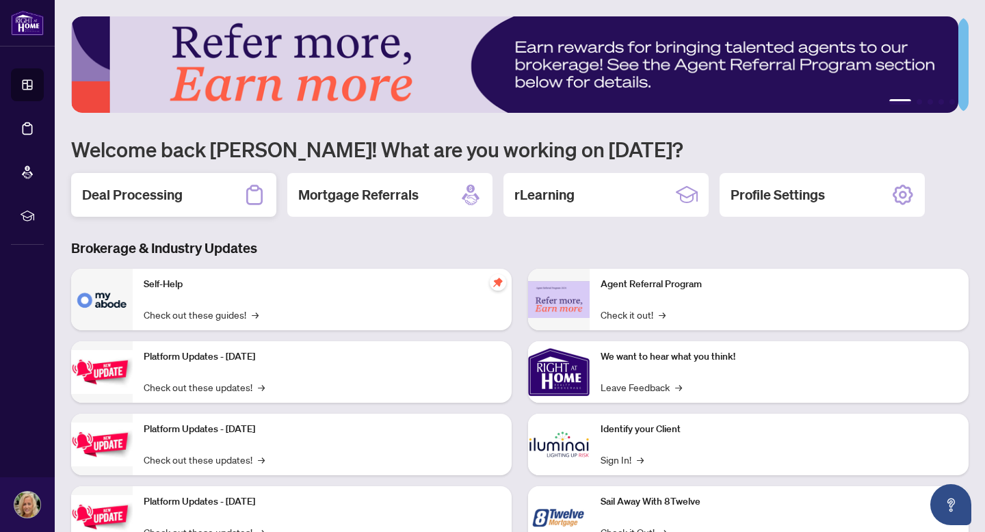 This screenshot has height=532, width=985. What do you see at coordinates (498, 282) in the screenshot?
I see `span: pushpin` at bounding box center [498, 282].